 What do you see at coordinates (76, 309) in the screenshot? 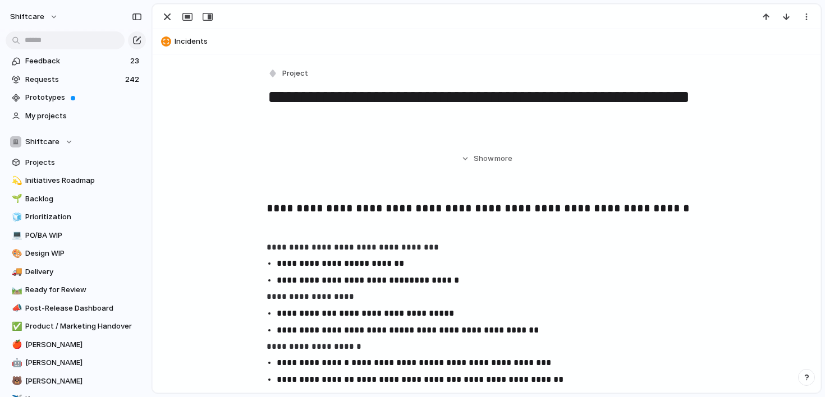
I see `a: 📣Post-Release Dashboard` at bounding box center [76, 309].